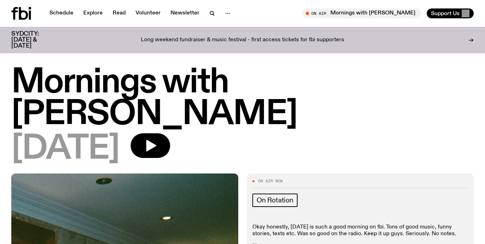  Describe the element at coordinates (275, 201) in the screenshot. I see `span: On Rotation` at that location.